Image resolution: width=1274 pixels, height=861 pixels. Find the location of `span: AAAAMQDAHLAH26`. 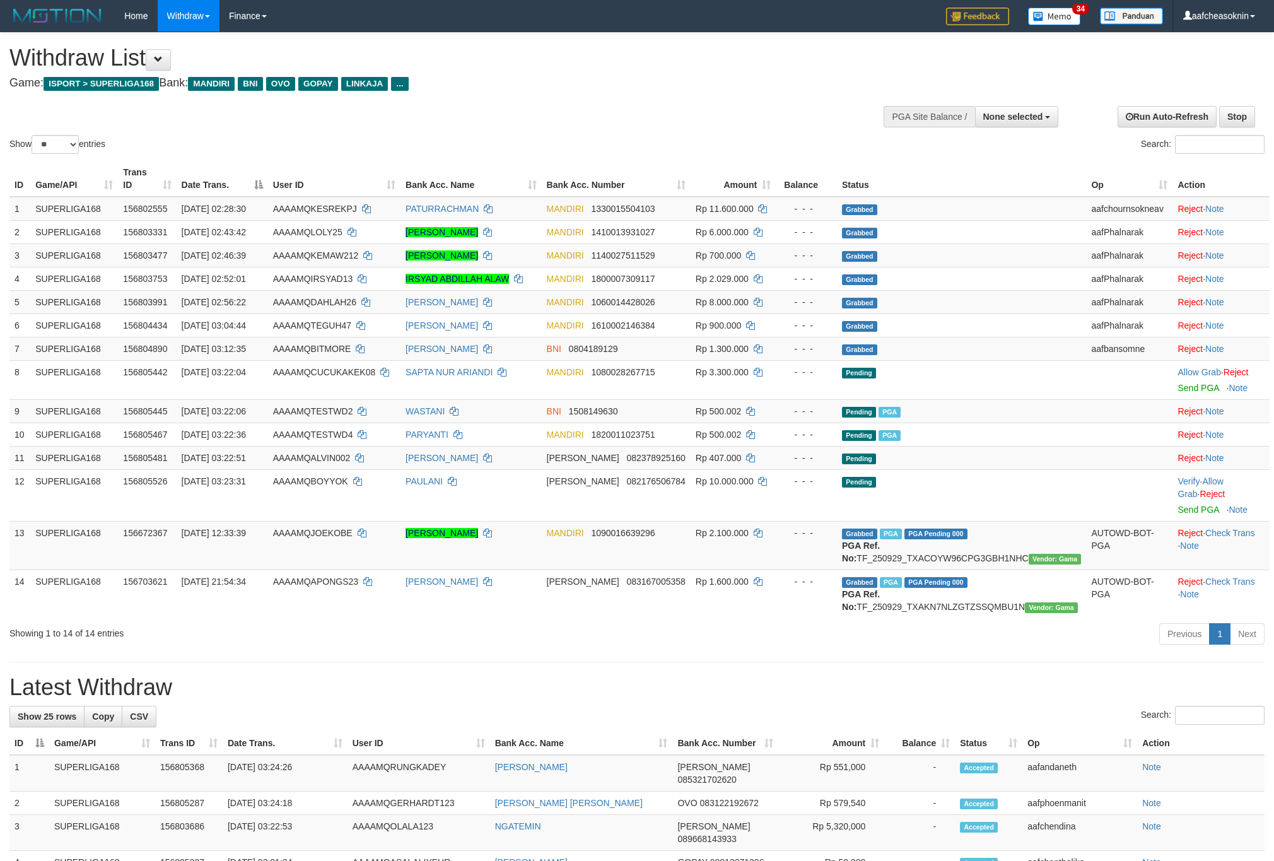

span: AAAAMQDAHLAH26 is located at coordinates (315, 302).